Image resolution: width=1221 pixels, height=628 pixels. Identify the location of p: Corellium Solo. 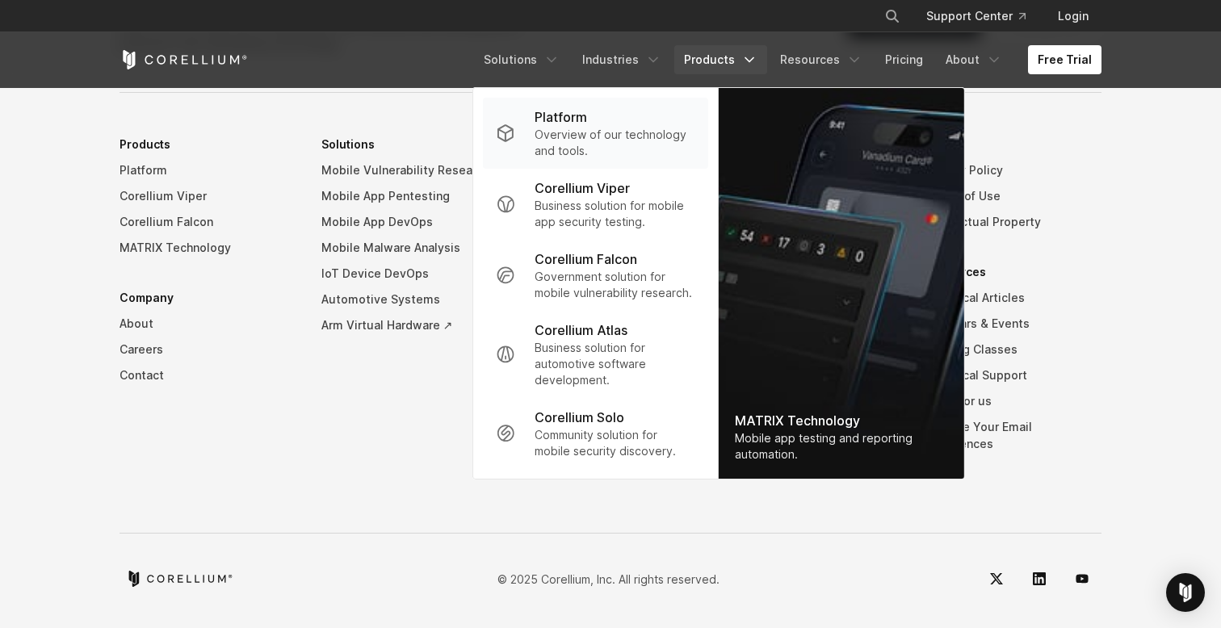
(579, 417).